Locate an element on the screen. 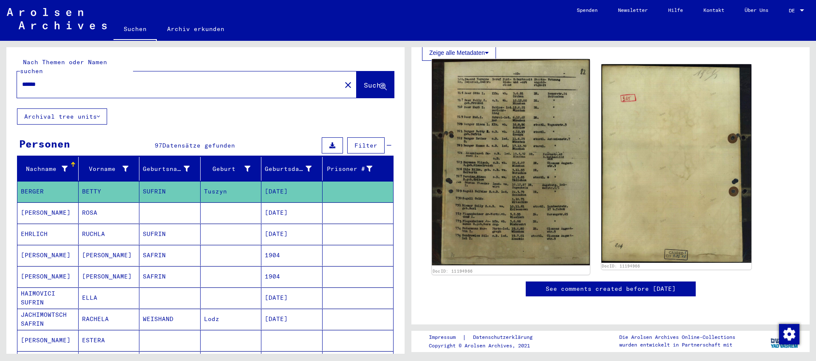  mat-icon: close is located at coordinates (348, 85).